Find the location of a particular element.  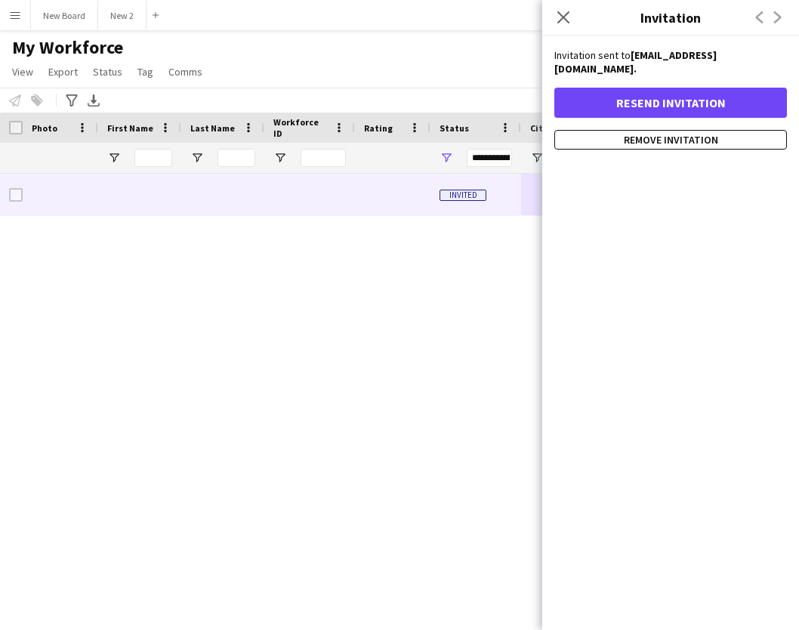

input: First Name Filter Input is located at coordinates (153, 158).